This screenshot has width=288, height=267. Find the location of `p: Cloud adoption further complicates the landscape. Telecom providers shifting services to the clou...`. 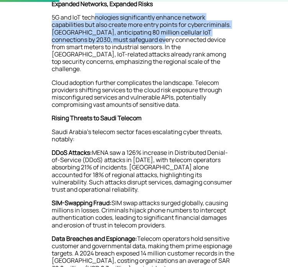

p: Cloud adoption further complicates the landscape. Telecom providers shifting services to the clou... is located at coordinates (144, 97).